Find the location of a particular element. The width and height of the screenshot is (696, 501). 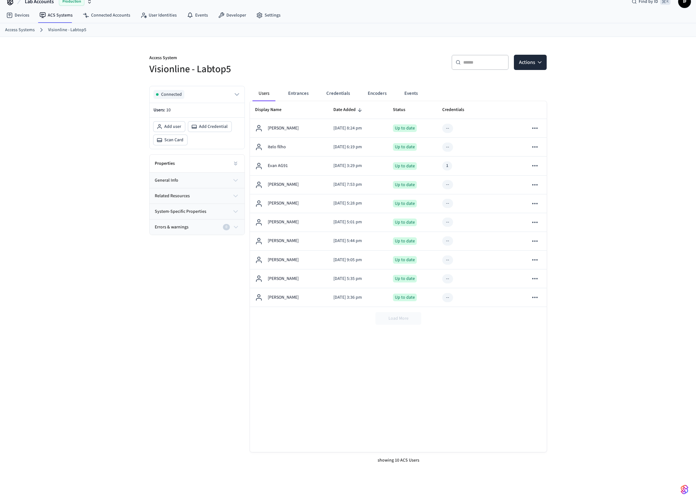

button: Errors & warnings0 is located at coordinates (197, 227).